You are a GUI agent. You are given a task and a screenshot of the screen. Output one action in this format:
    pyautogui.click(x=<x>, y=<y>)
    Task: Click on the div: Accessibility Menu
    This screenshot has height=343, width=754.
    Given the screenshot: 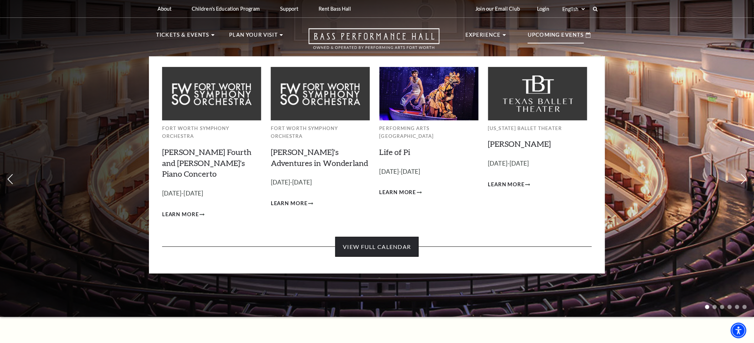 What is the action you would take?
    pyautogui.click(x=739, y=331)
    